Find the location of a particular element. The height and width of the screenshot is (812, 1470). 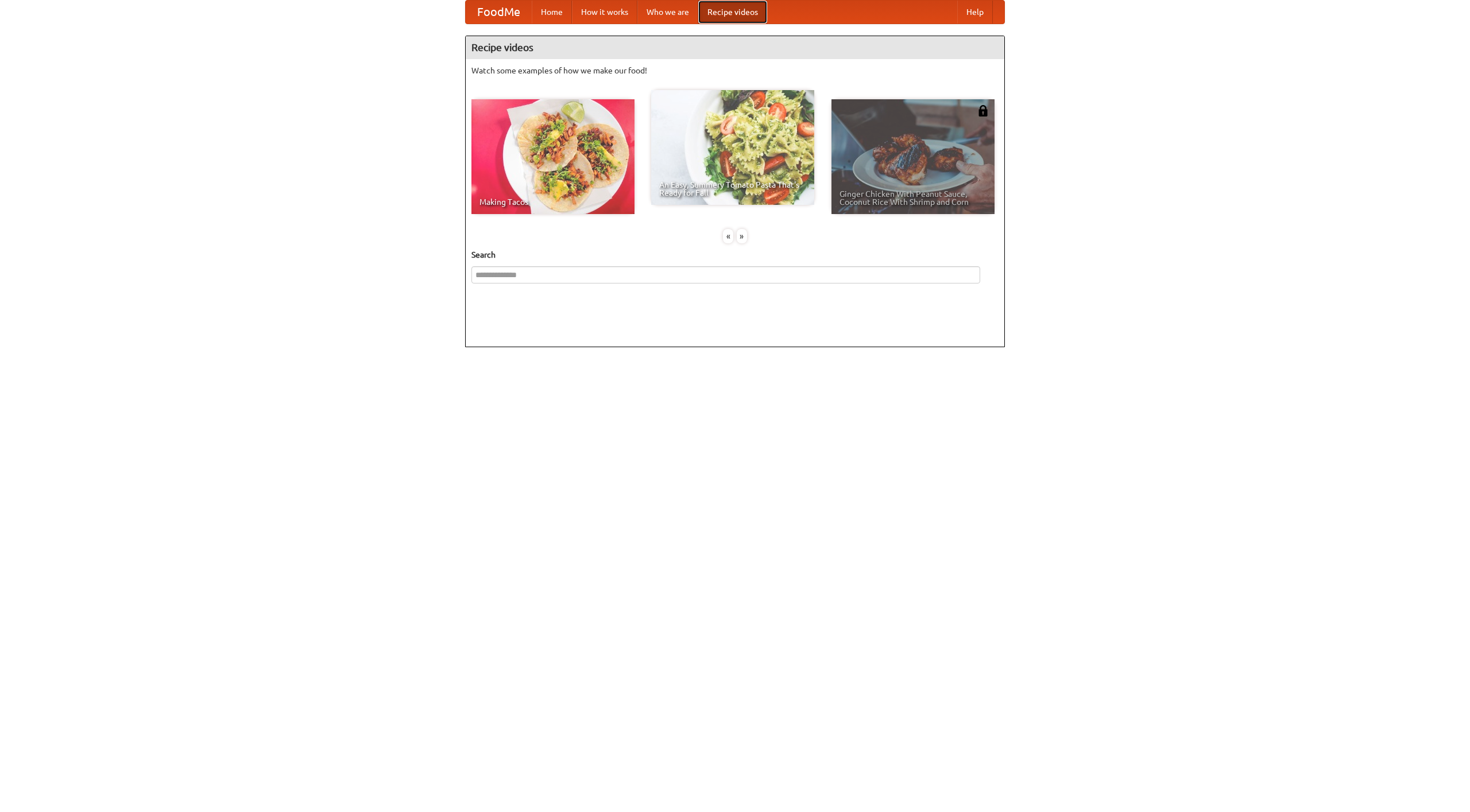

span: An Easy, Summery Tomato Pasta That's Ready for Fall is located at coordinates (733, 189).